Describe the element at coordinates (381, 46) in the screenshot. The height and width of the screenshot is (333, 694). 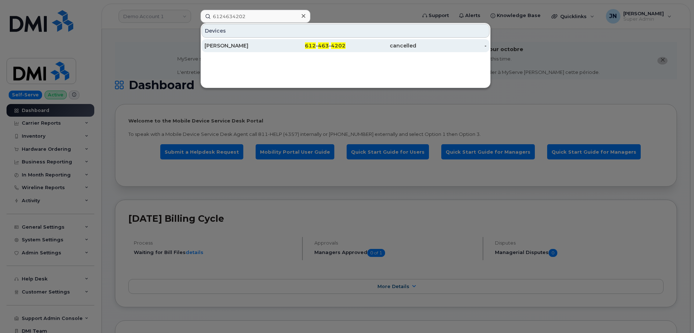
I see `div: cancelled` at that location.